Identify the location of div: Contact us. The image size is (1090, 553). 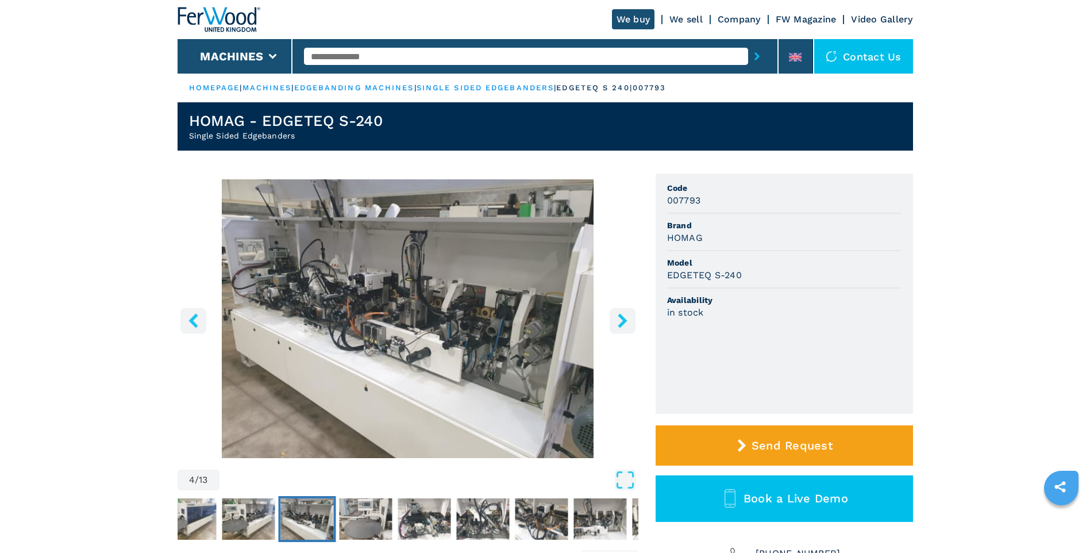
(864, 56).